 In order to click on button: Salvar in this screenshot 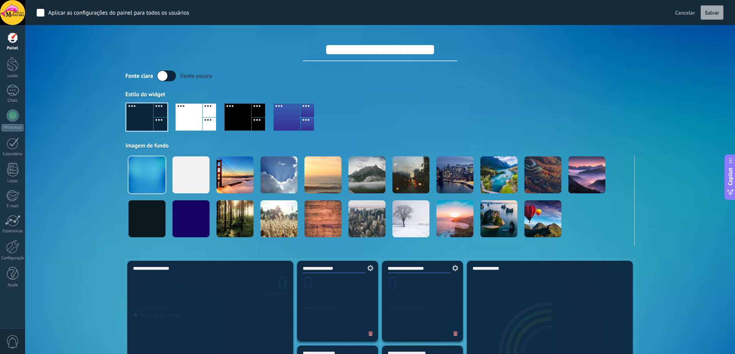, I will do `click(712, 13)`.